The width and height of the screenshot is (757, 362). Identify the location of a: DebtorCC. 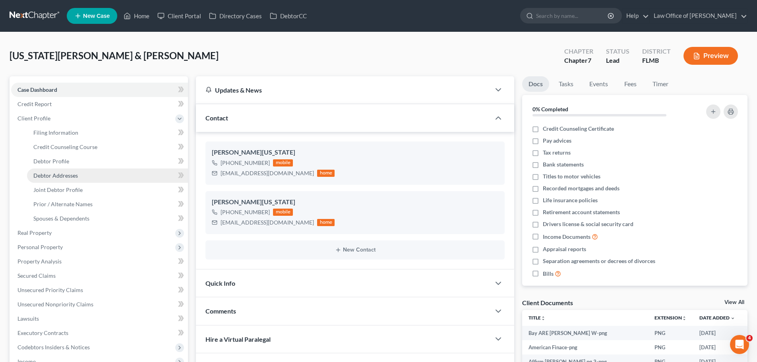
(288, 16).